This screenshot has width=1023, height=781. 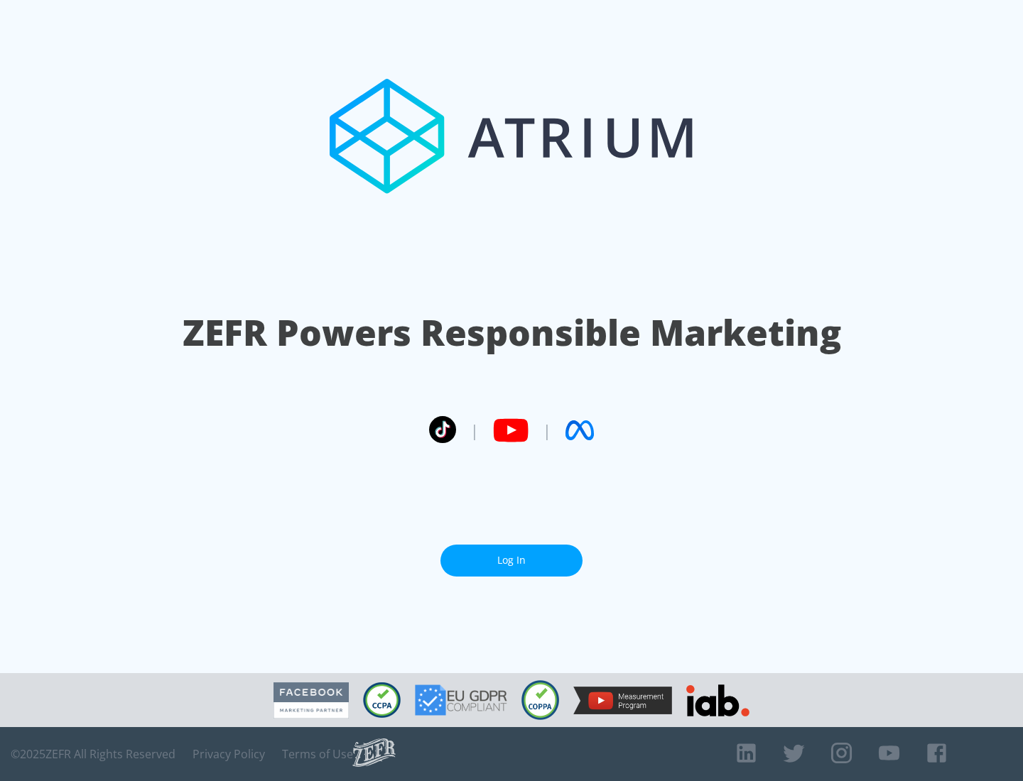 I want to click on a: Log In, so click(x=511, y=560).